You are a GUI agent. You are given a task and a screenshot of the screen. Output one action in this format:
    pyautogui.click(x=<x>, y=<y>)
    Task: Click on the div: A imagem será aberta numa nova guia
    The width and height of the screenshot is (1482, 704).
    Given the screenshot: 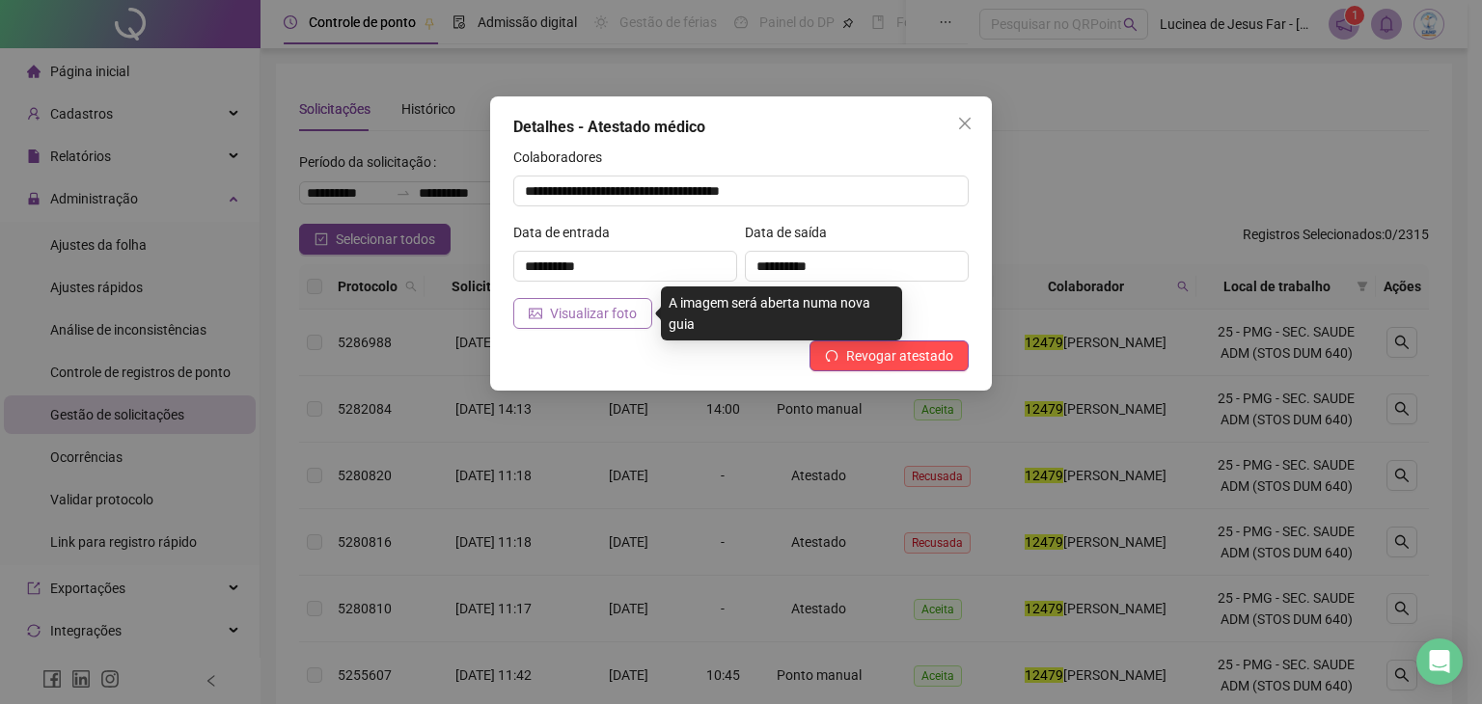 What is the action you would take?
    pyautogui.click(x=782, y=314)
    